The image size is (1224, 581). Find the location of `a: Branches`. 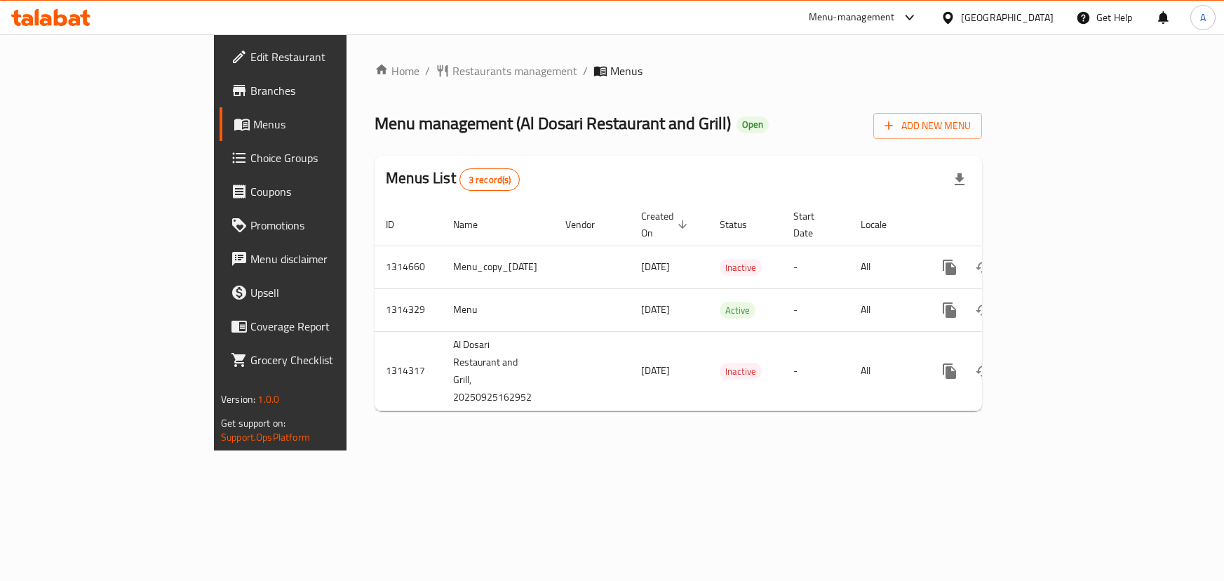

a: Branches is located at coordinates (319, 91).